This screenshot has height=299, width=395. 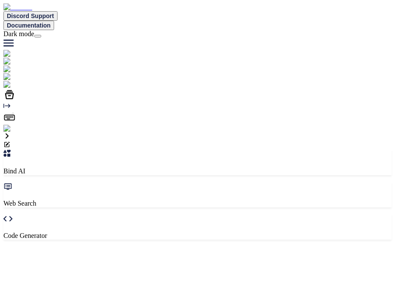 I want to click on img: darkCloudIdeIcon, so click(x=32, y=85).